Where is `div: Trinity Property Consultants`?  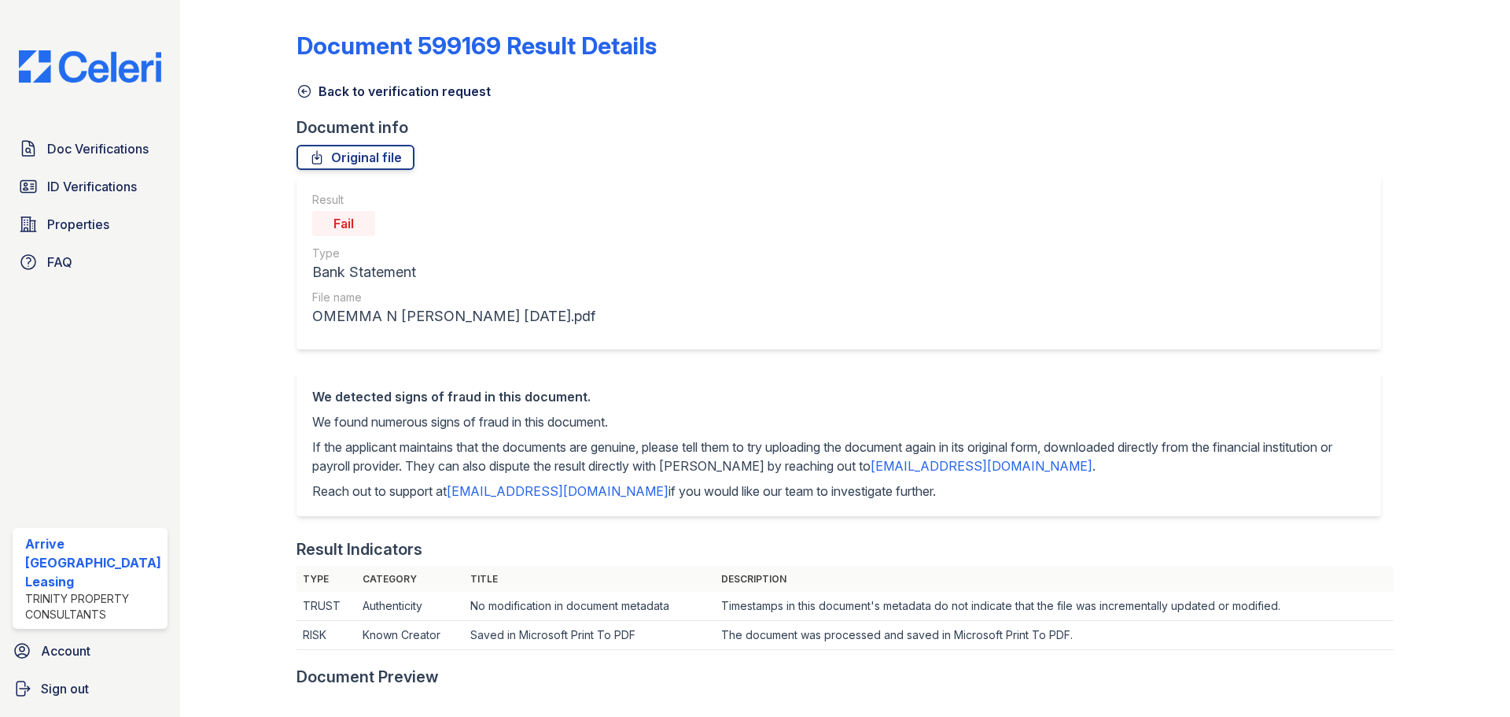
div: Trinity Property Consultants is located at coordinates (93, 607).